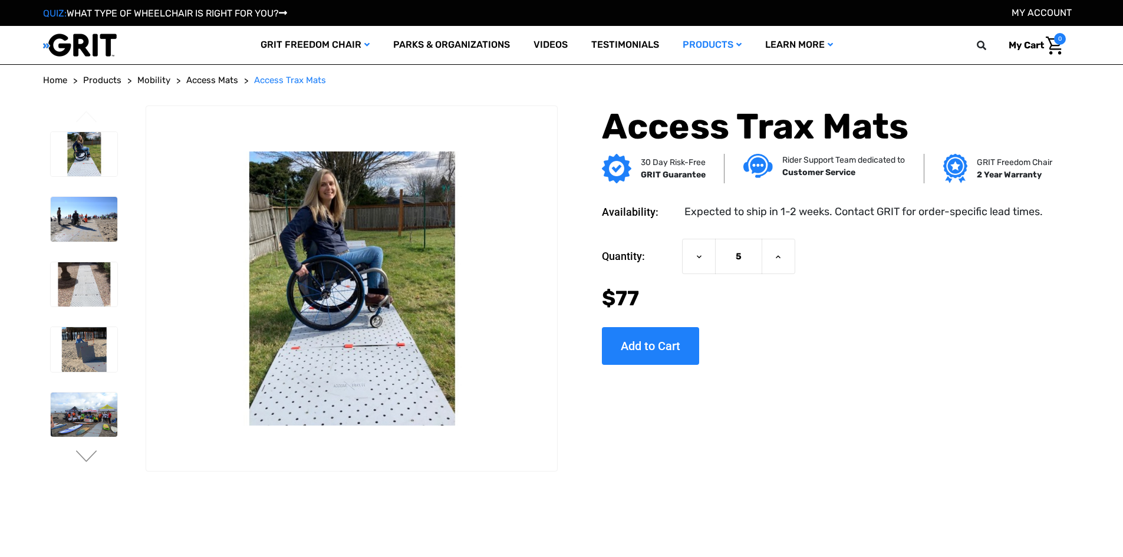 This screenshot has height=557, width=1123. Describe the element at coordinates (1054, 45) in the screenshot. I see `img: Cart` at that location.